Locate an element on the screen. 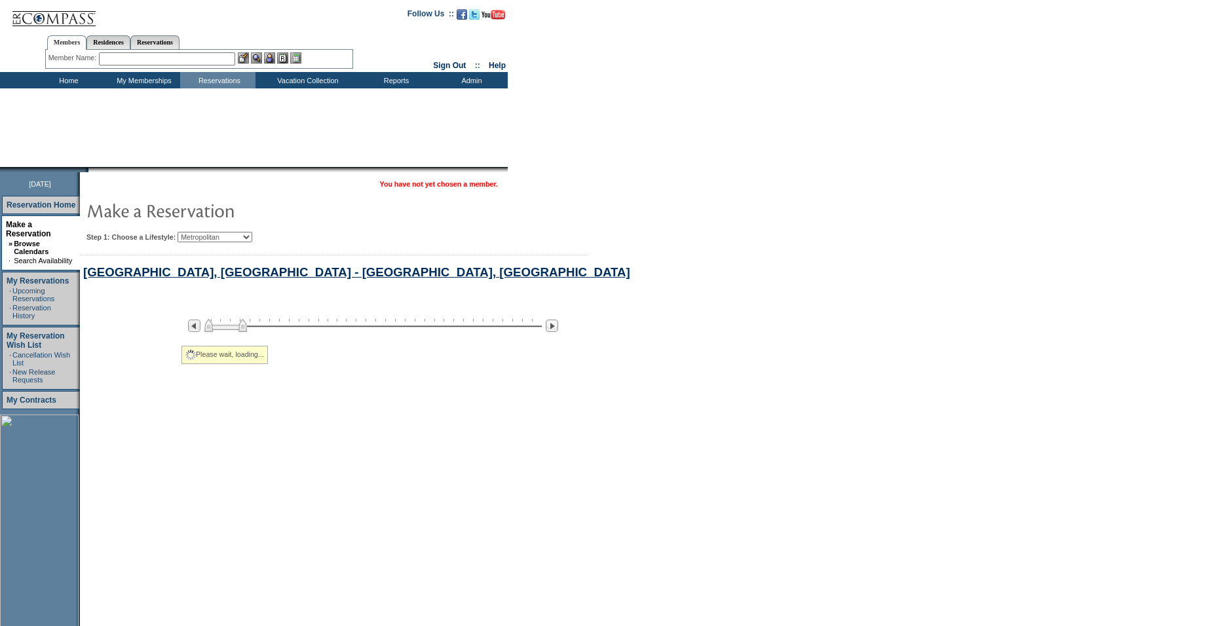 The height and width of the screenshot is (626, 1212). img: promoShadowLeftCorner.gif is located at coordinates (86, 170).